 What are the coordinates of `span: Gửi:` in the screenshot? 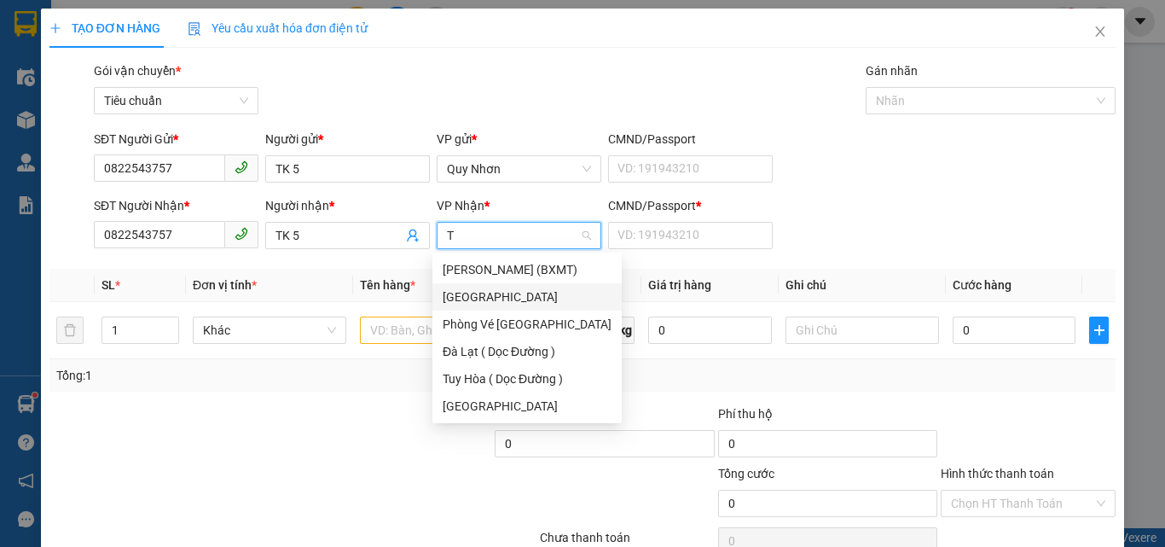 It's located at (27, 25).